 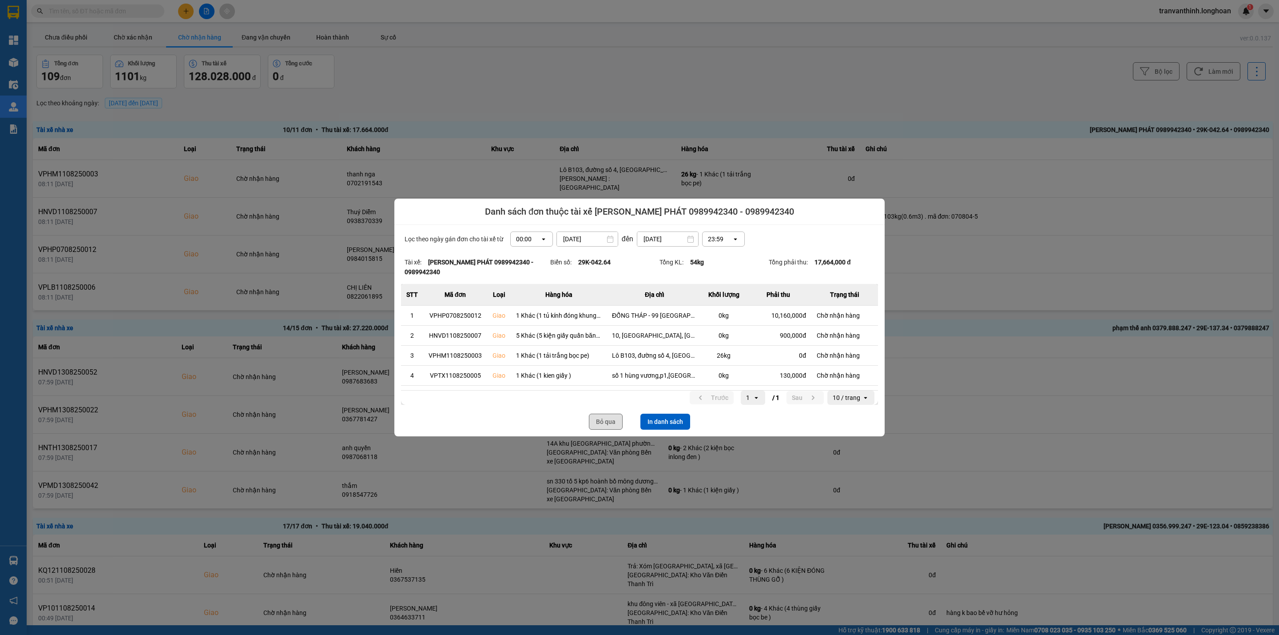 What do you see at coordinates (862, 398) in the screenshot?
I see `input: Selected 10 / trang.` at bounding box center [862, 398].